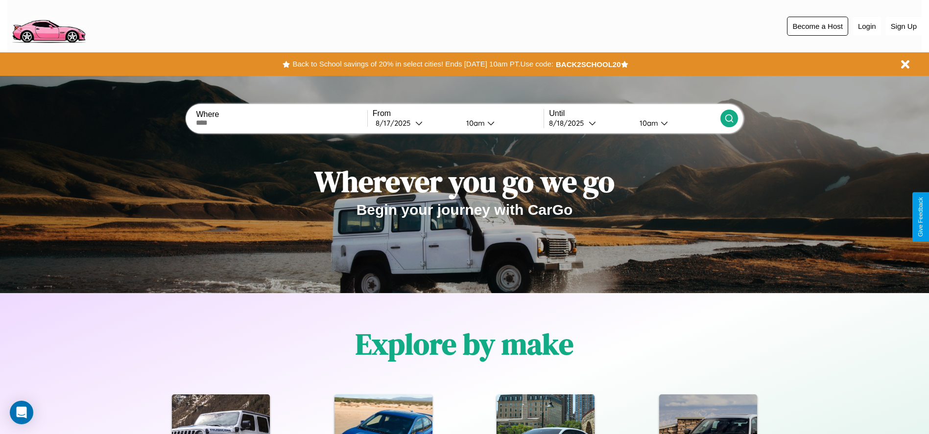 Image resolution: width=929 pixels, height=434 pixels. What do you see at coordinates (415, 123) in the screenshot?
I see `button: 8/17/2025` at bounding box center [415, 123].